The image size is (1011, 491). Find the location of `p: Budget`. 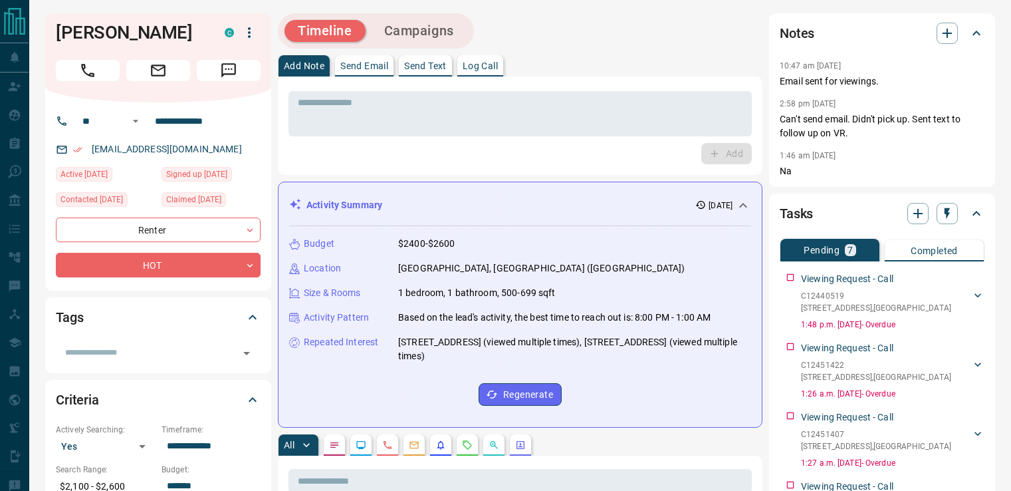

p: Budget is located at coordinates (319, 243).